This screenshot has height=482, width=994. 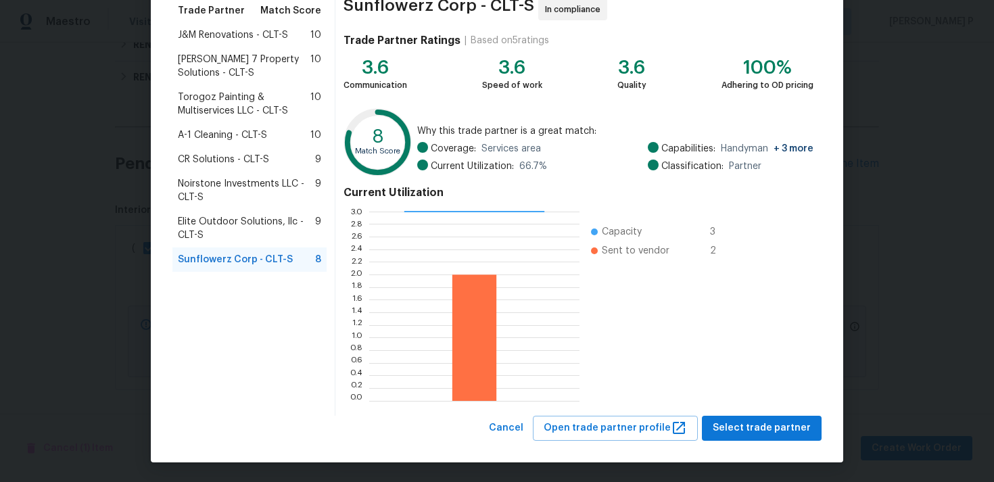 What do you see at coordinates (631, 85) in the screenshot?
I see `div: Quality` at bounding box center [631, 85].